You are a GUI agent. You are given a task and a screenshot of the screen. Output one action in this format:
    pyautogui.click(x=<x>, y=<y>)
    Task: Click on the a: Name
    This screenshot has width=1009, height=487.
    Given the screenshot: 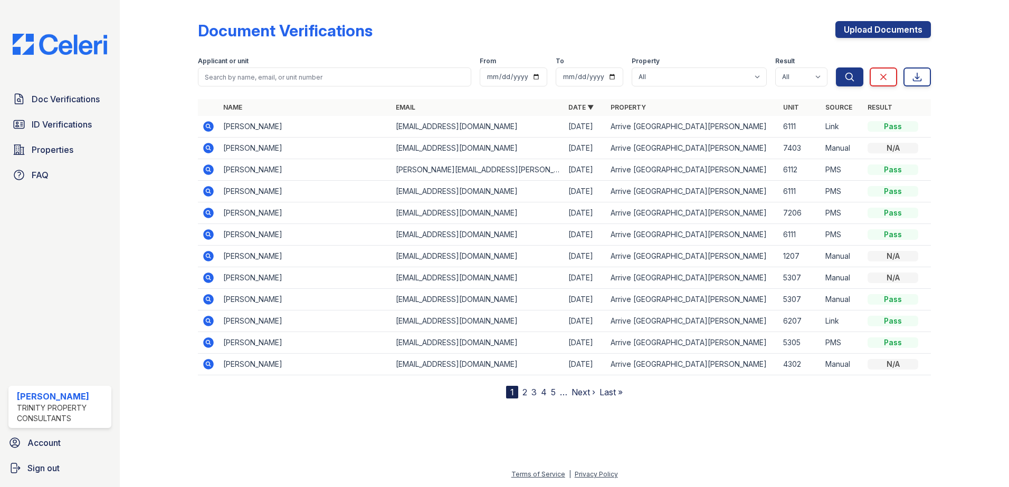 What is the action you would take?
    pyautogui.click(x=233, y=107)
    